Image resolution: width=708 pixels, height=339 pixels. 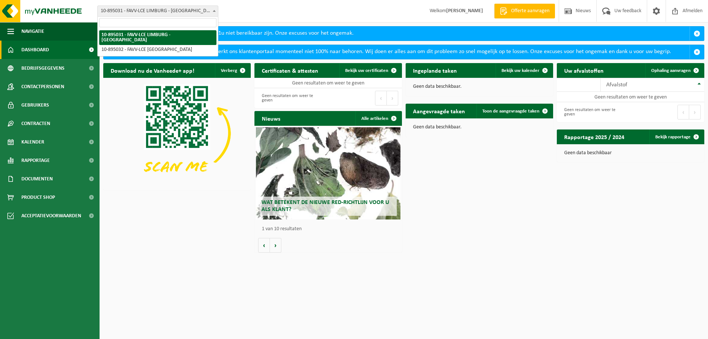 What do you see at coordinates (264, 245) in the screenshot?
I see `button: Vorige` at bounding box center [264, 245].